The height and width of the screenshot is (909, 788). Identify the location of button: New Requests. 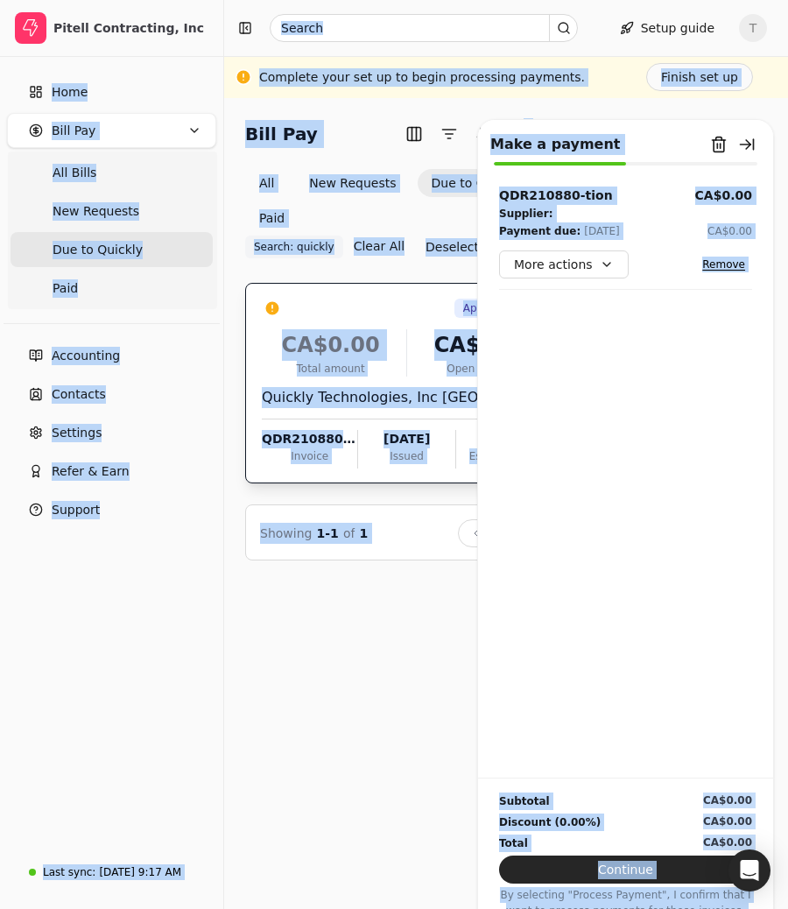
(352, 183).